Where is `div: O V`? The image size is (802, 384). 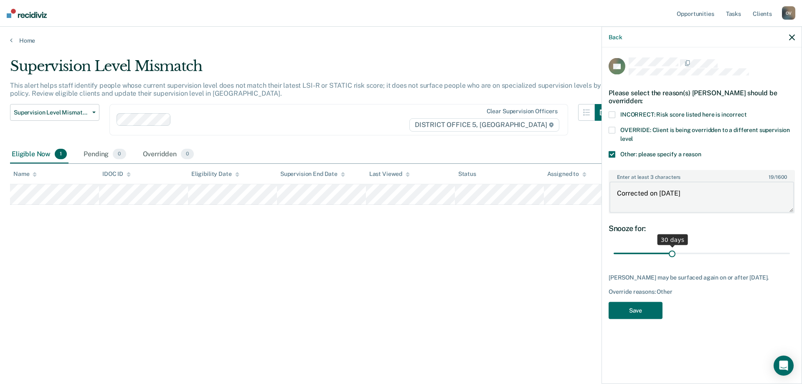
div: O V is located at coordinates (789, 13).